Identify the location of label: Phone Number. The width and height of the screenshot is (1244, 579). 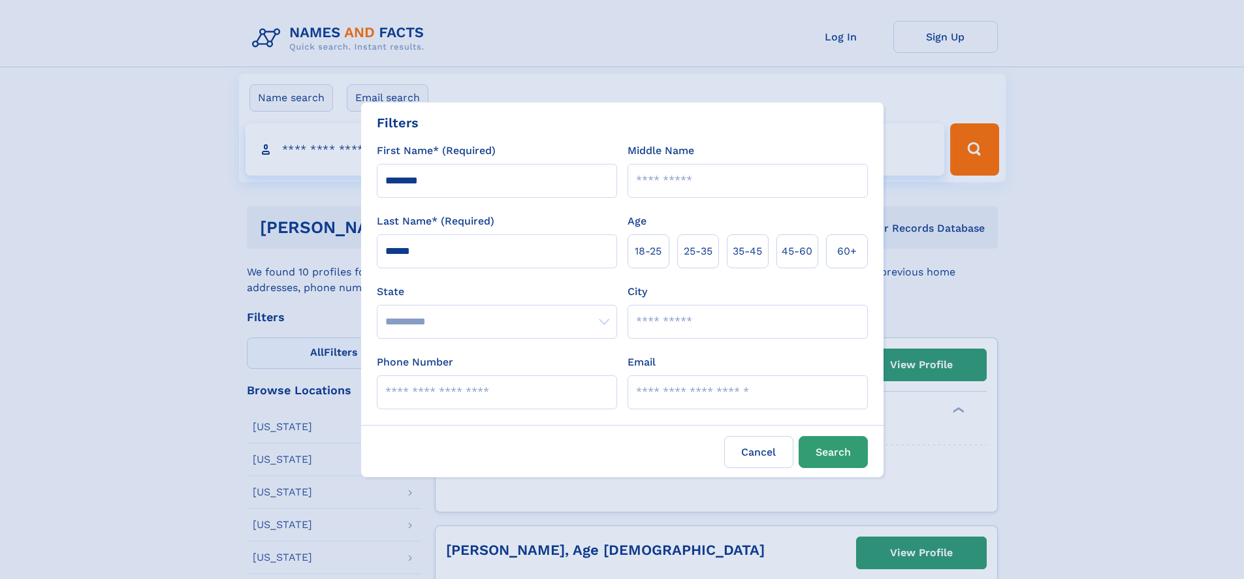
(415, 363).